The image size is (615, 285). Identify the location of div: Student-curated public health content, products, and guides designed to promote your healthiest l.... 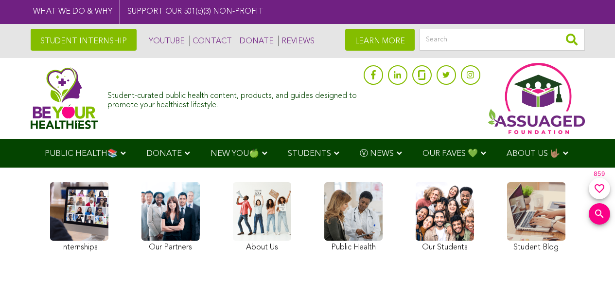
(233, 98).